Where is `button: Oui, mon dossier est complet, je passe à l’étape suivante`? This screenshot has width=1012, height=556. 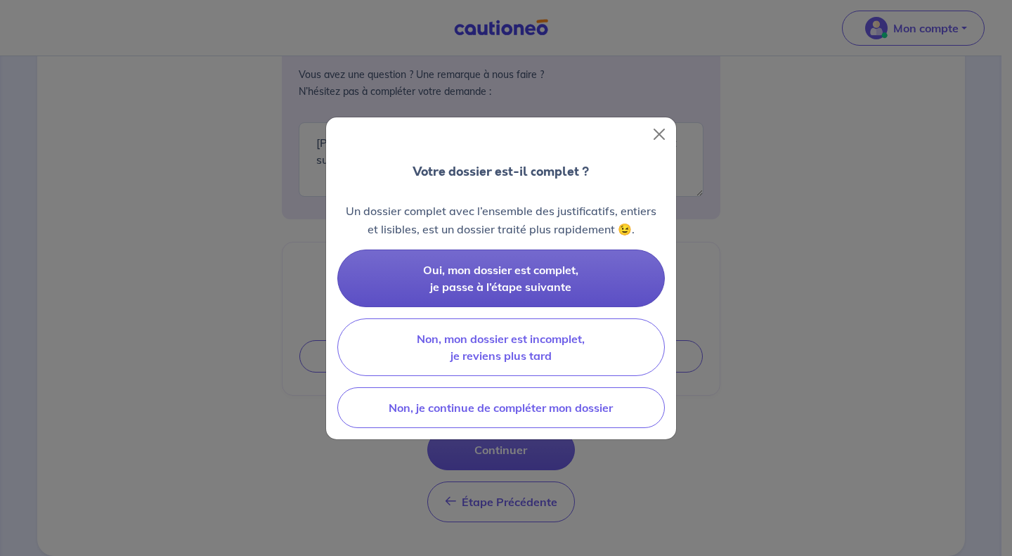
button: Oui, mon dossier est complet, je passe à l’étape suivante is located at coordinates (501, 278).